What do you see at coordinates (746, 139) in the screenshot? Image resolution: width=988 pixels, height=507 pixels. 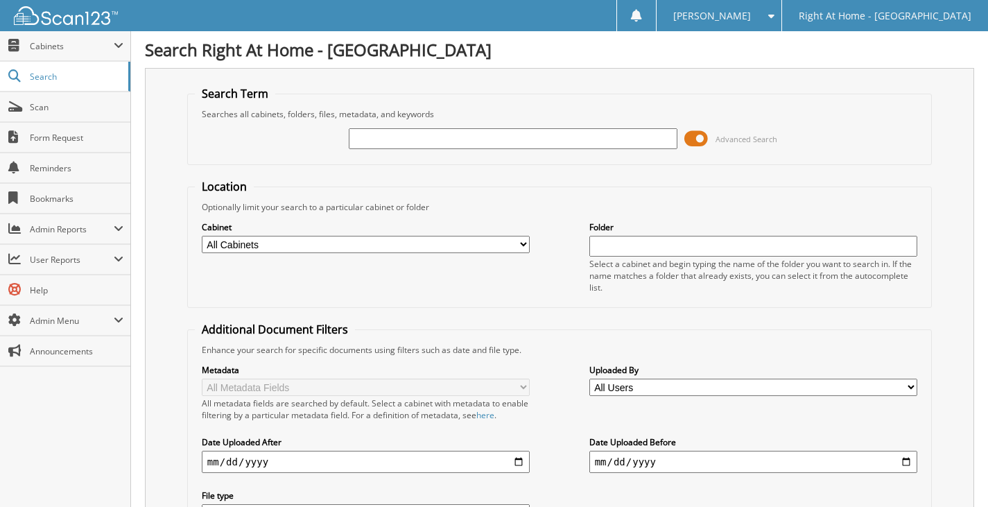 I see `span: Advanced Search` at bounding box center [746, 139].